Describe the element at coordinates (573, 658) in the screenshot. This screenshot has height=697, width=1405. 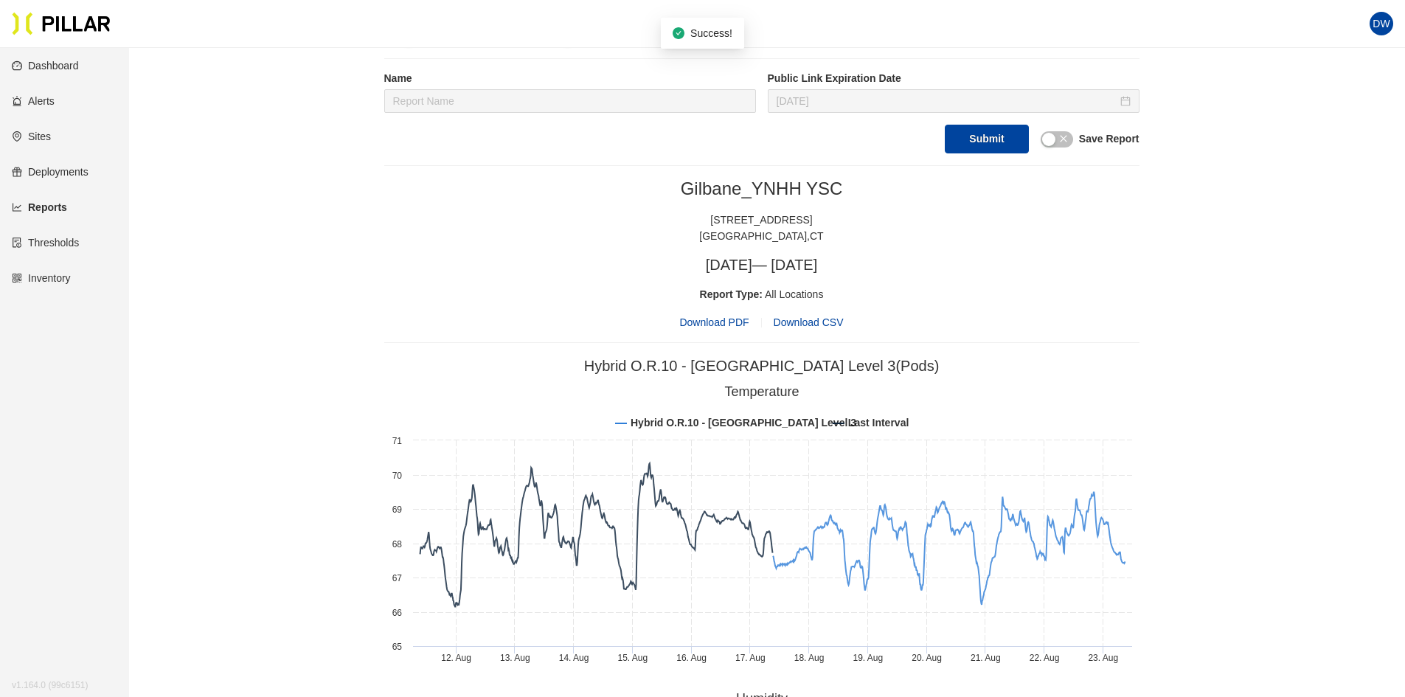
I see `tspan: 14. Aug` at that location.